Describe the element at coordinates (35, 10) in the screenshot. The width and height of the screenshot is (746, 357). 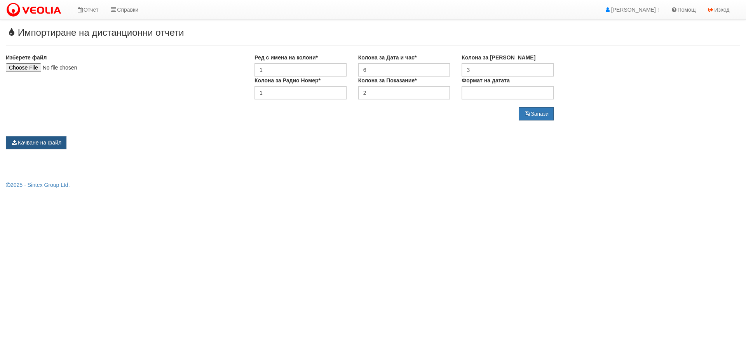
I see `img: VeoliaLogo.png` at that location.